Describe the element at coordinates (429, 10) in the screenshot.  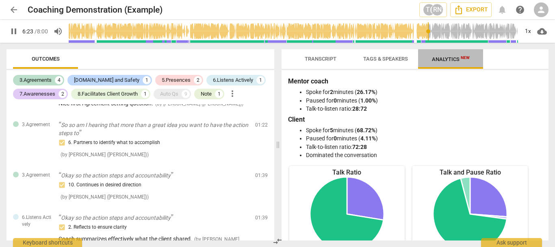
I see `div: T(` at that location.